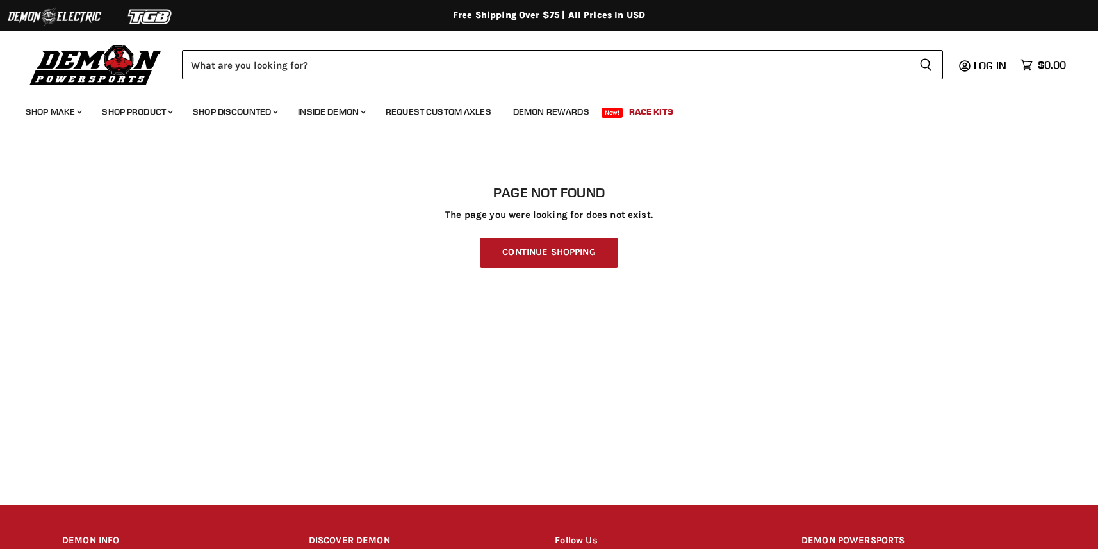 This screenshot has width=1098, height=549. What do you see at coordinates (562, 65) in the screenshot?
I see `form: Product` at bounding box center [562, 65].